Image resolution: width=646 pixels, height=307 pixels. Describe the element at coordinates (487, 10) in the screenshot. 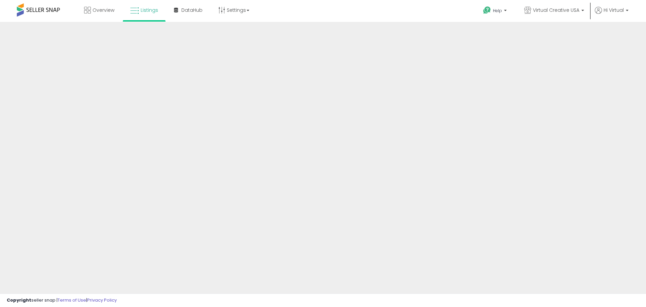

I see `i: Get Help` at that location.